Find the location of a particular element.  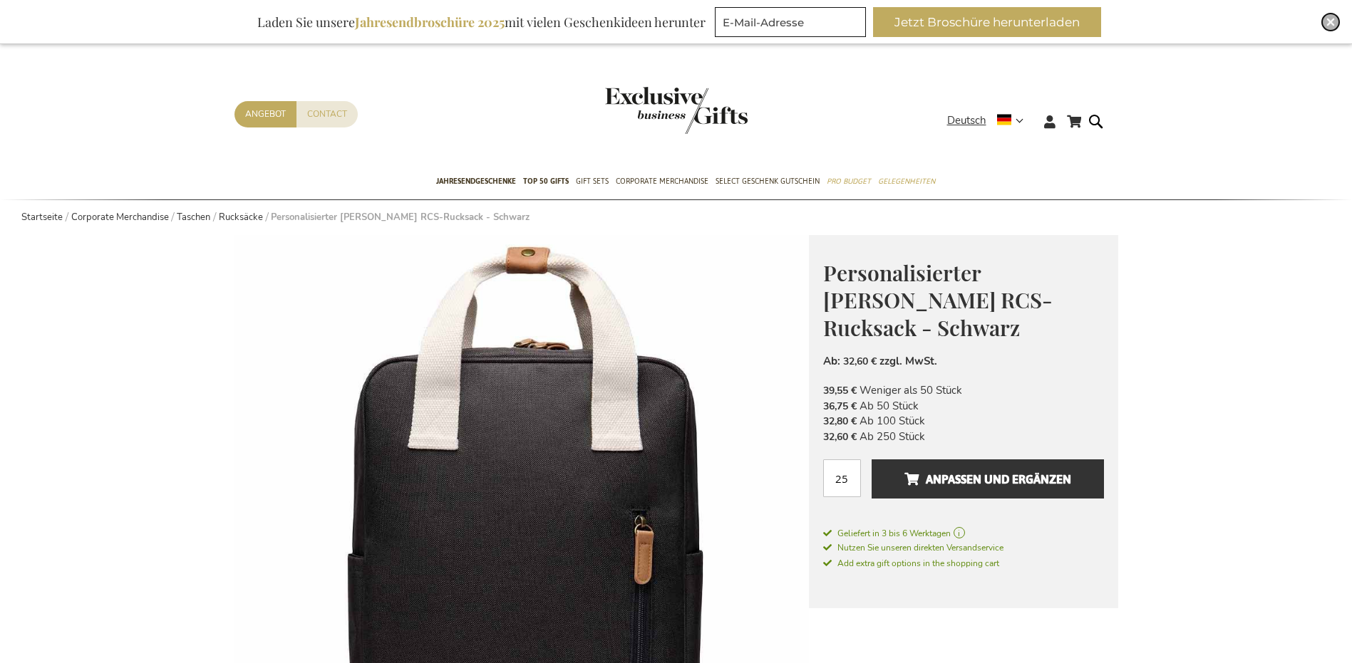

li: Ab 250 Stück is located at coordinates (963, 437).